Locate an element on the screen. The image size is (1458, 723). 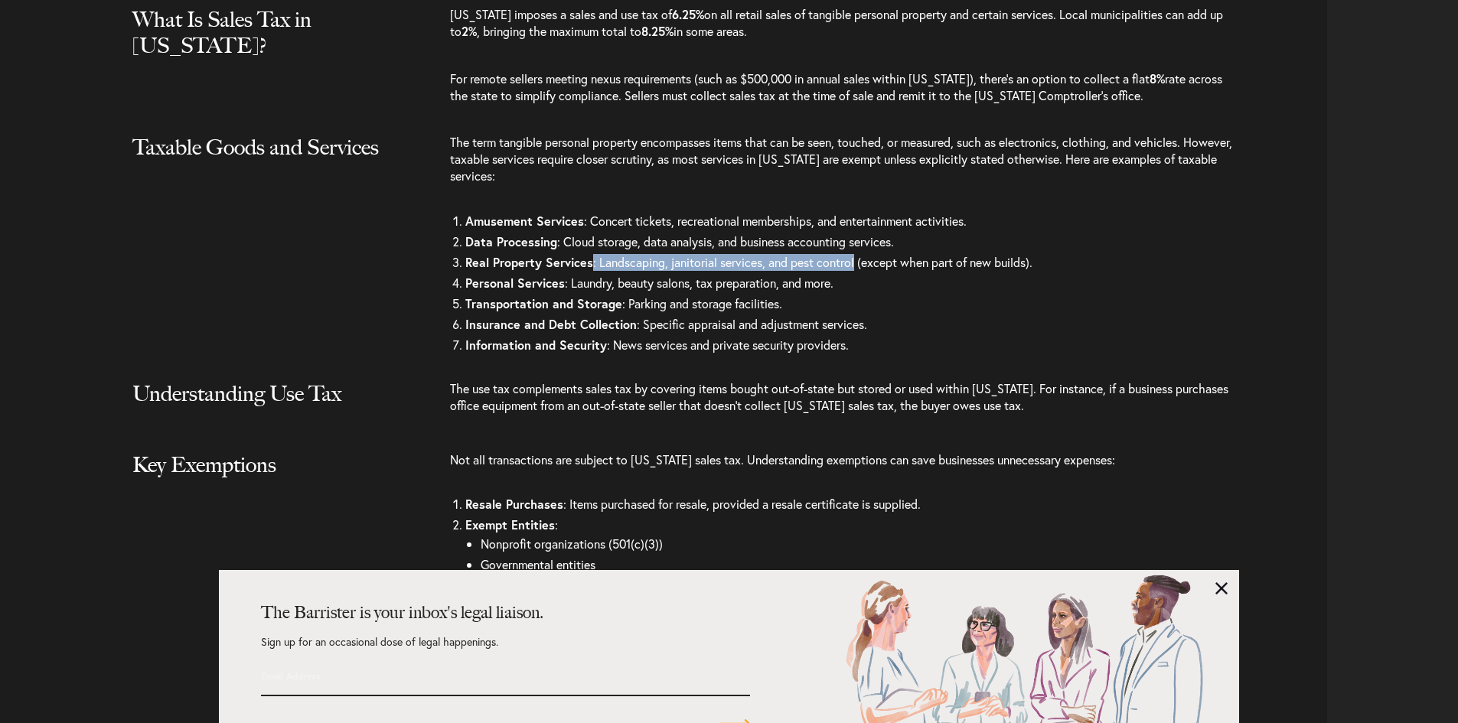
strong: Real Property Services is located at coordinates (529, 262).